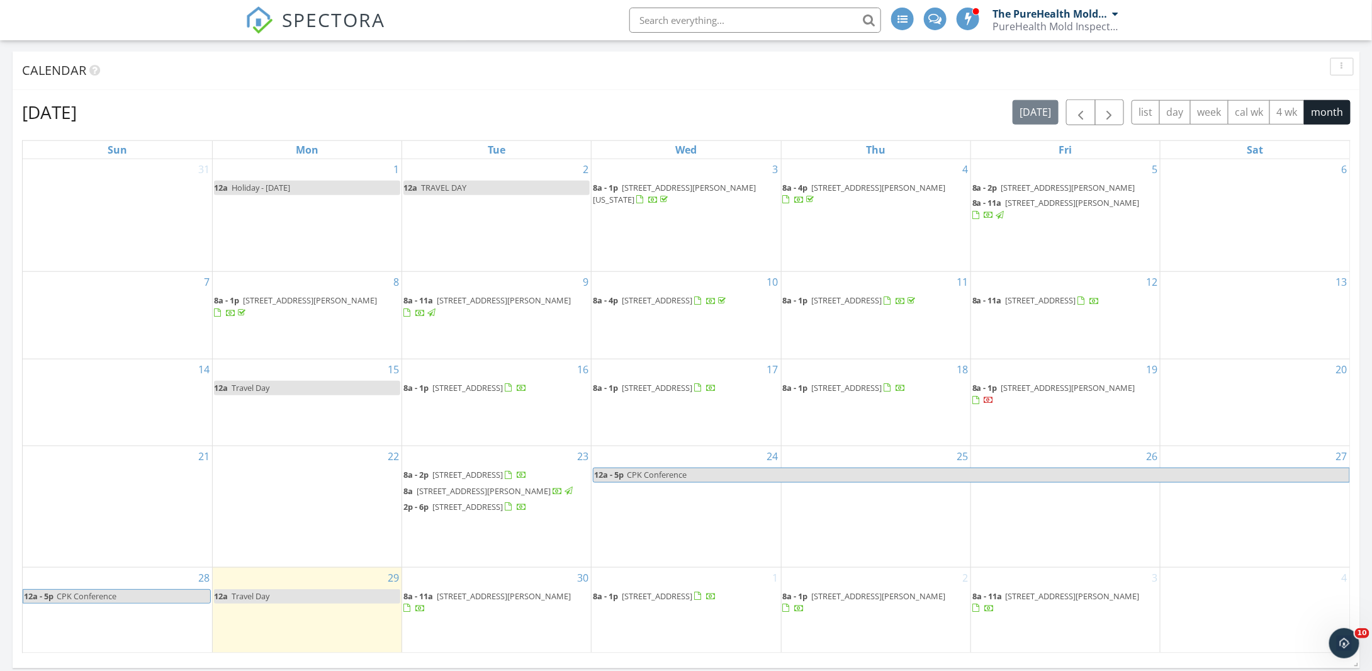 The height and width of the screenshot is (671, 1372). I want to click on span: Calendar, so click(54, 70).